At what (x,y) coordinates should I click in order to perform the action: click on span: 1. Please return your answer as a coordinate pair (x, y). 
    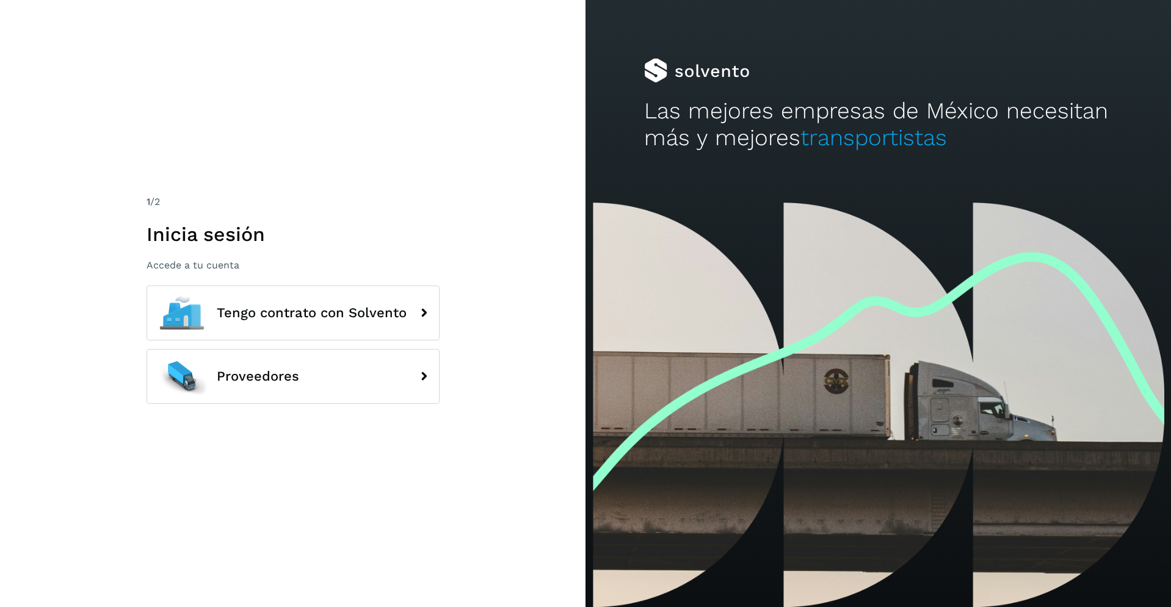
    Looking at the image, I should click on (148, 201).